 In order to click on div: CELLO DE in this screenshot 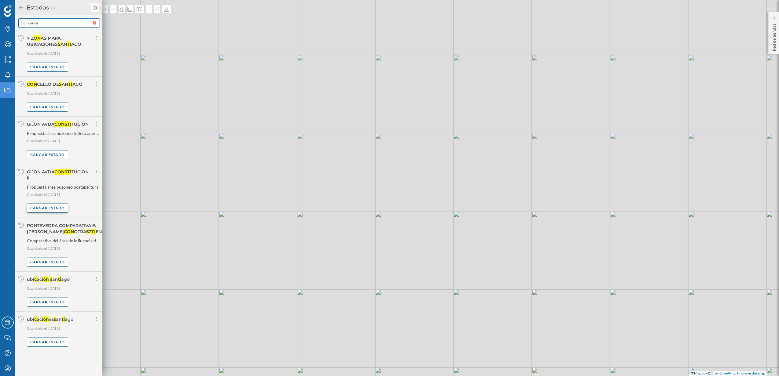, I will do `click(48, 84)`.